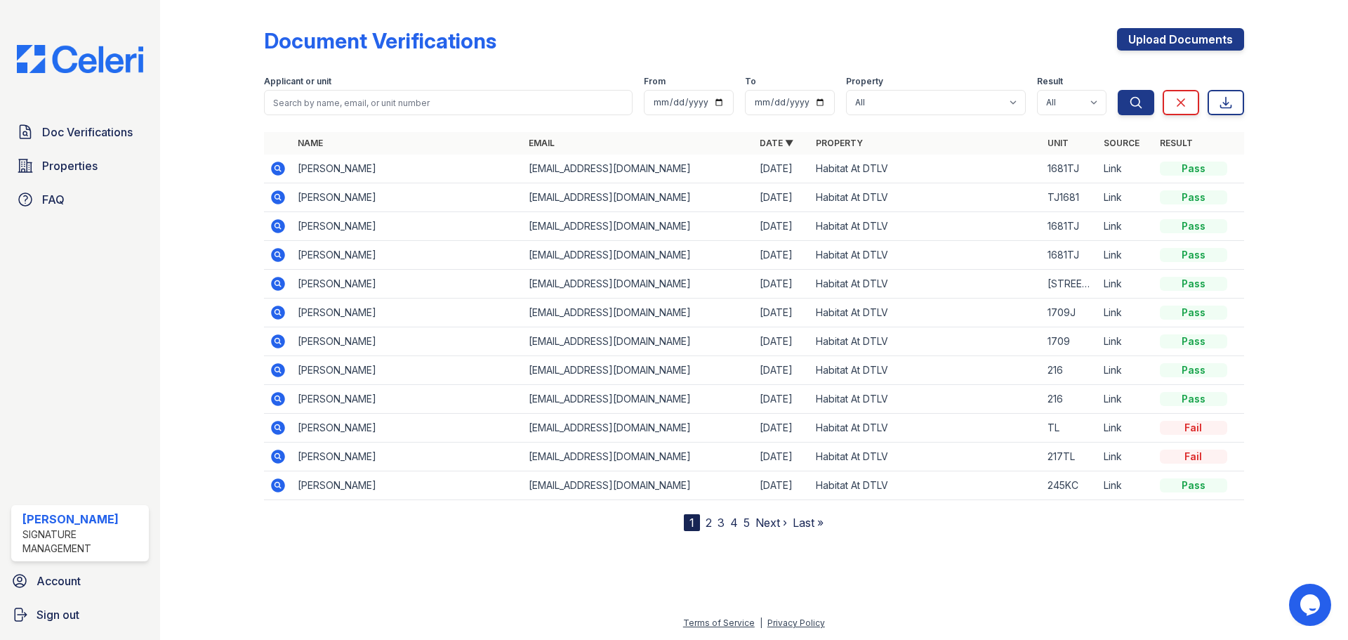 The width and height of the screenshot is (1348, 640). What do you see at coordinates (796, 622) in the screenshot?
I see `a: Privacy Policy` at bounding box center [796, 622].